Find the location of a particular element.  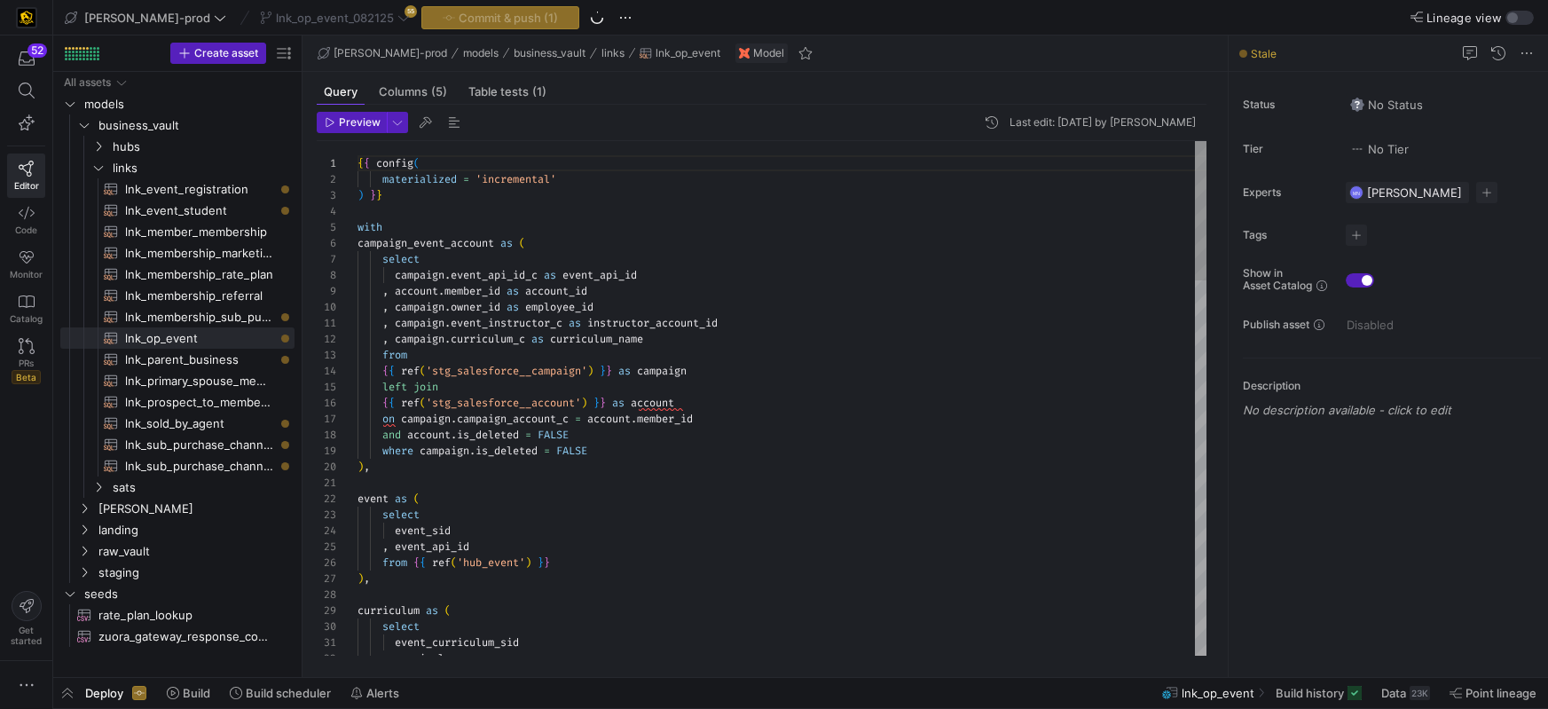

div: 4 is located at coordinates (326, 211).